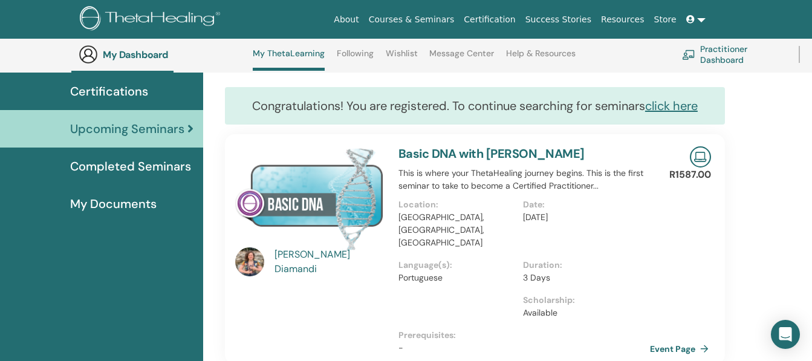  What do you see at coordinates (109, 91) in the screenshot?
I see `span: Certifications` at bounding box center [109, 91].